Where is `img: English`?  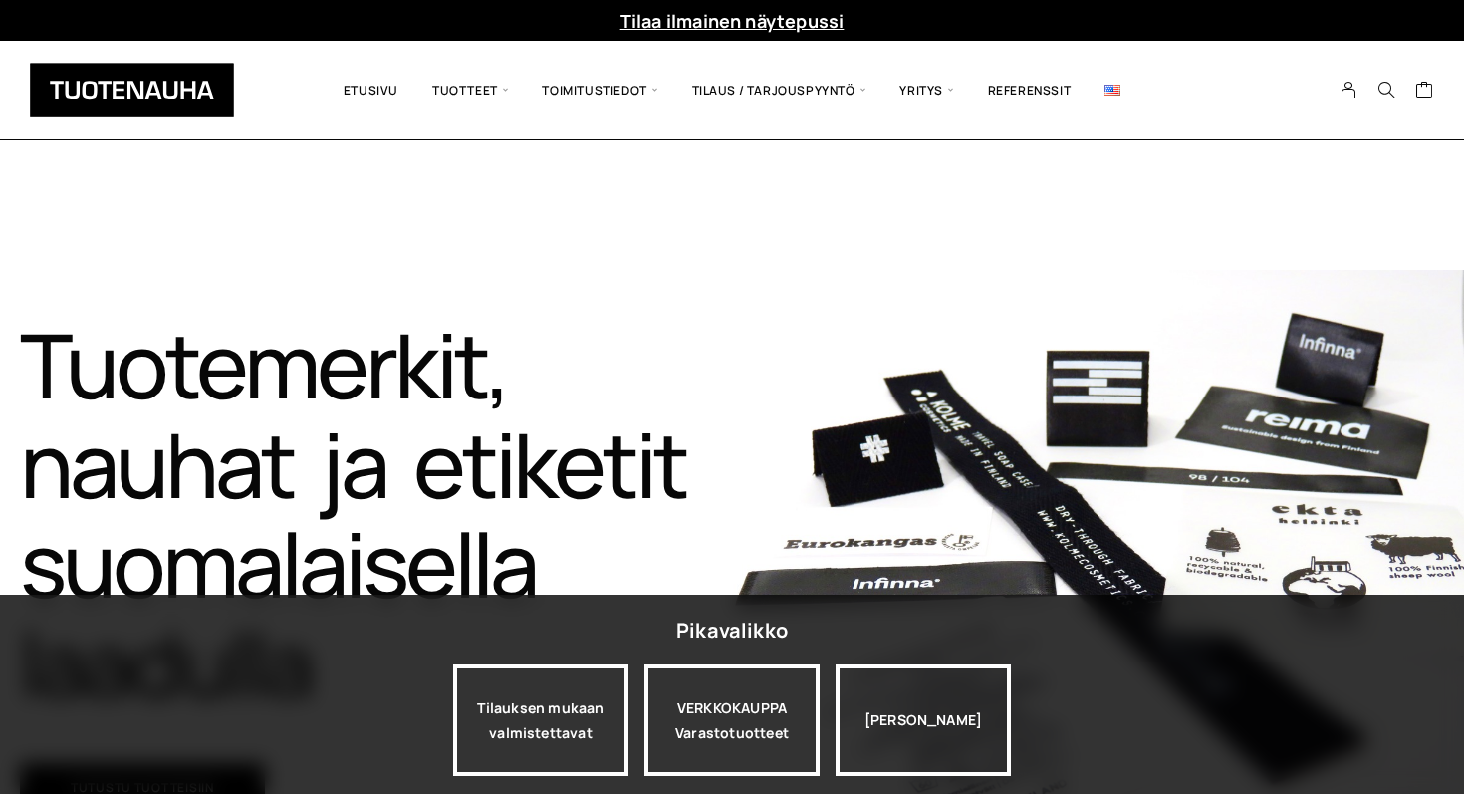 img: English is located at coordinates (1113, 90).